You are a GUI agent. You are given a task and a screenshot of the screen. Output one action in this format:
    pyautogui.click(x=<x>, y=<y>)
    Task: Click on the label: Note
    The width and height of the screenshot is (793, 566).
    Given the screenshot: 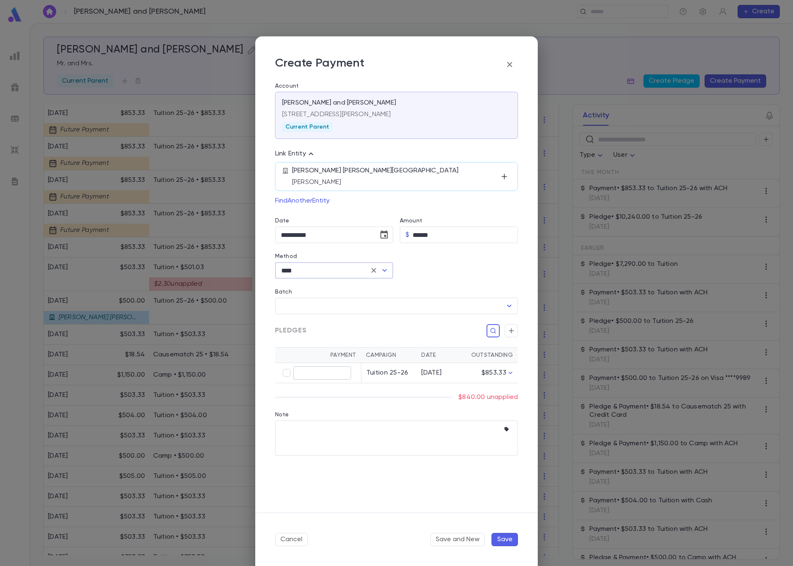 What is the action you would take?
    pyautogui.click(x=282, y=414)
    